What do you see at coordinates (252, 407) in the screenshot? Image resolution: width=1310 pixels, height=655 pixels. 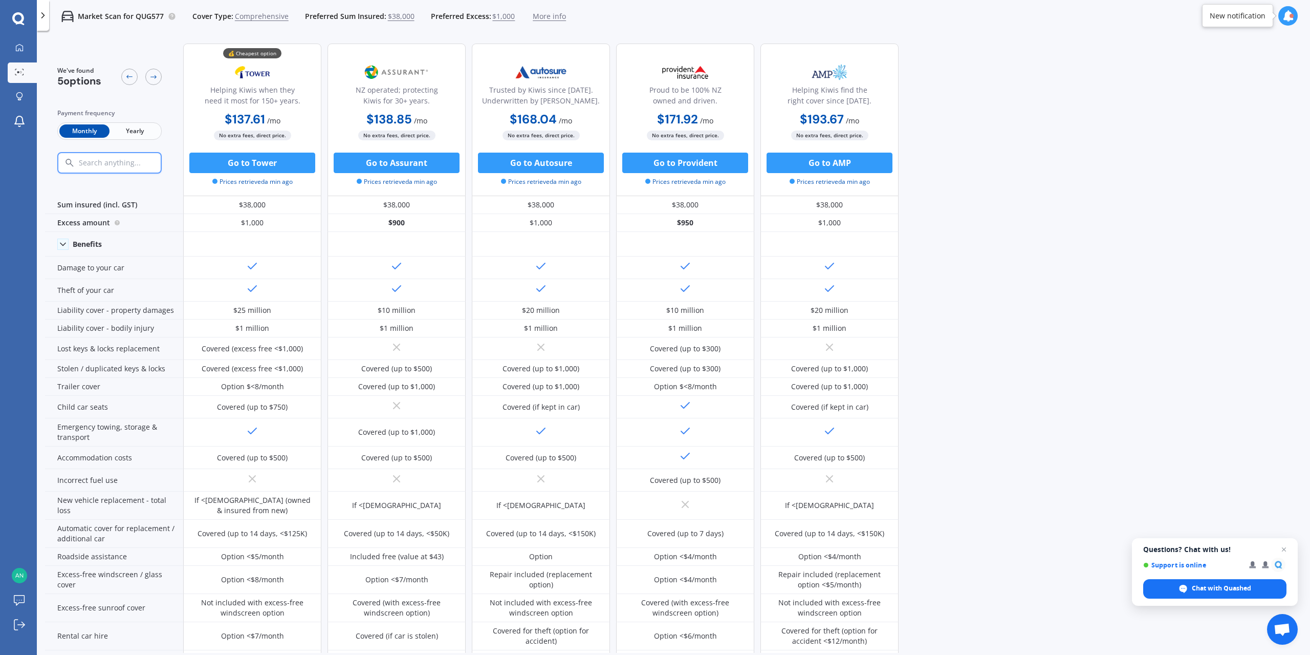 I see `div: Covered (up to $750)` at bounding box center [252, 407].